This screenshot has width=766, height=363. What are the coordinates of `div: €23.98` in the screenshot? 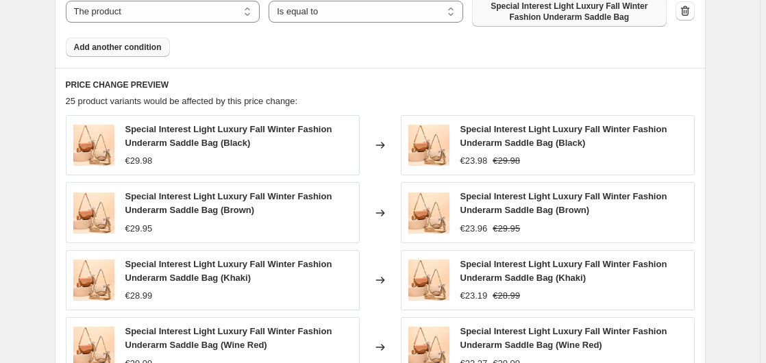 It's located at (474, 161).